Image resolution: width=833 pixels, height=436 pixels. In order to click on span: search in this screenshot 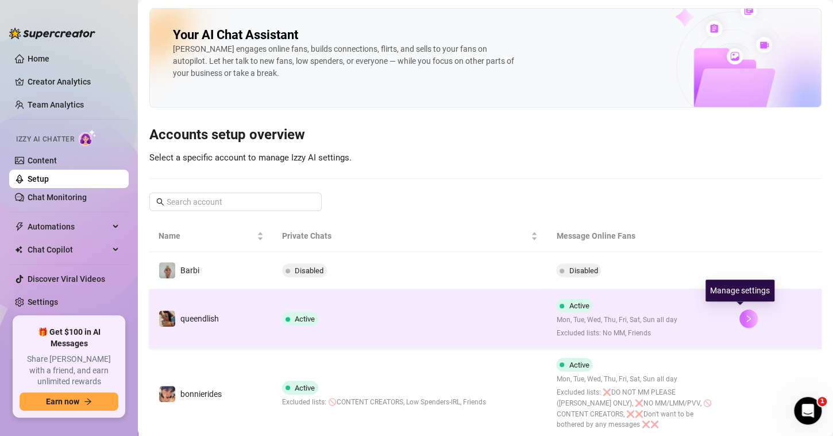, I will do `click(160, 202)`.